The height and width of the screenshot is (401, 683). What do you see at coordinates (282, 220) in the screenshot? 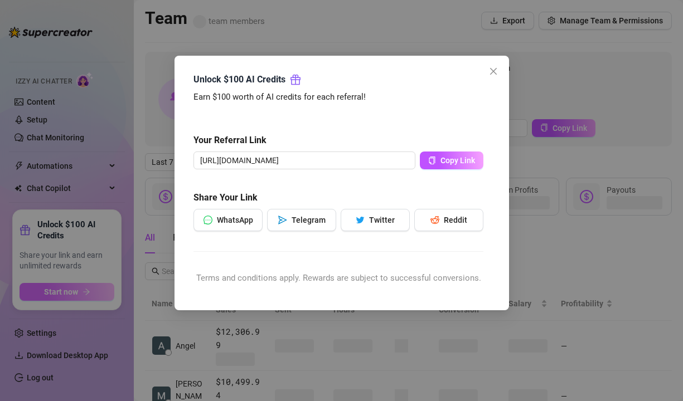
I see `span: send` at bounding box center [282, 220].